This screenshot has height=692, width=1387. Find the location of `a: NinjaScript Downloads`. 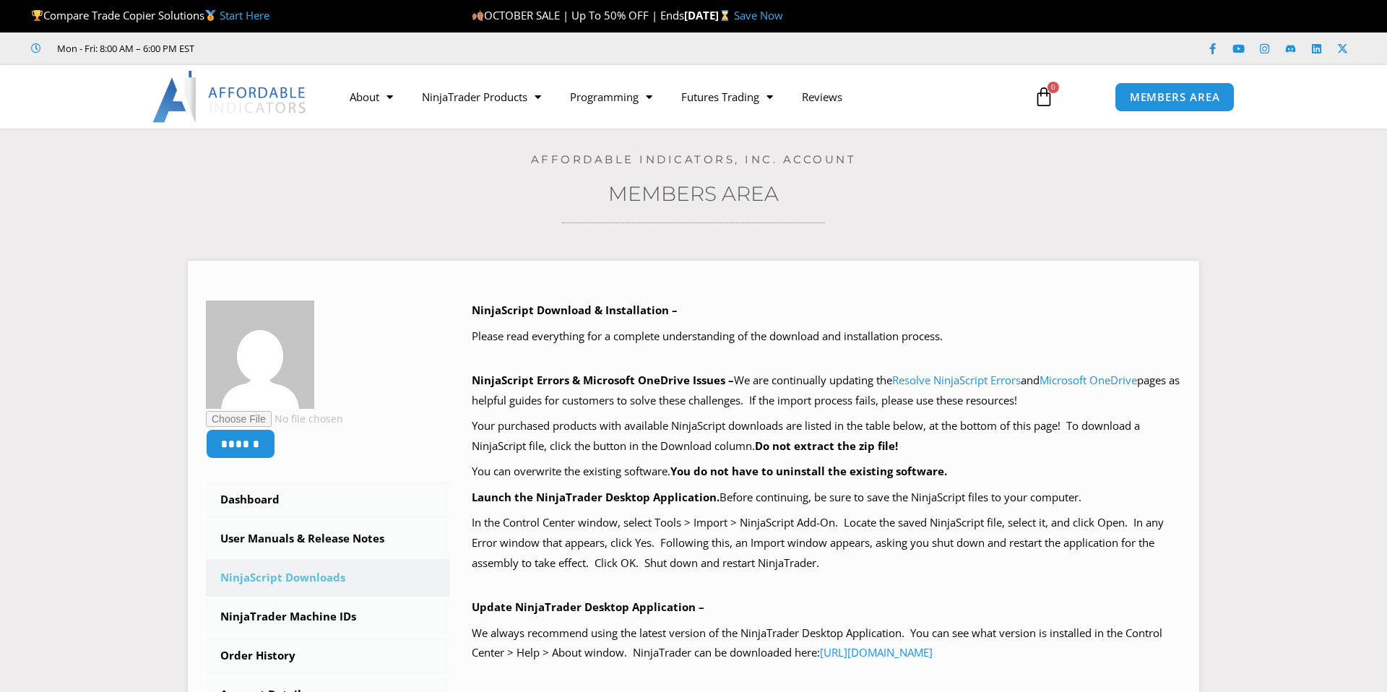

a: NinjaScript Downloads is located at coordinates (328, 578).